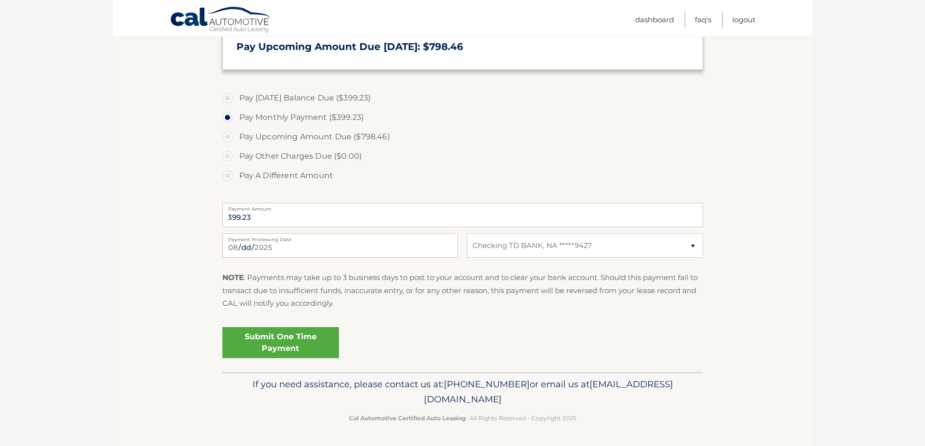 The image size is (925, 446). I want to click on label: Payment Processing Date, so click(340, 238).